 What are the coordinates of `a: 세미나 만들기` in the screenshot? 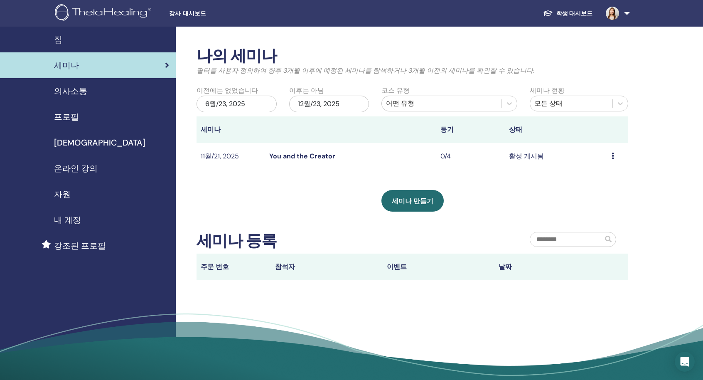 It's located at (412, 201).